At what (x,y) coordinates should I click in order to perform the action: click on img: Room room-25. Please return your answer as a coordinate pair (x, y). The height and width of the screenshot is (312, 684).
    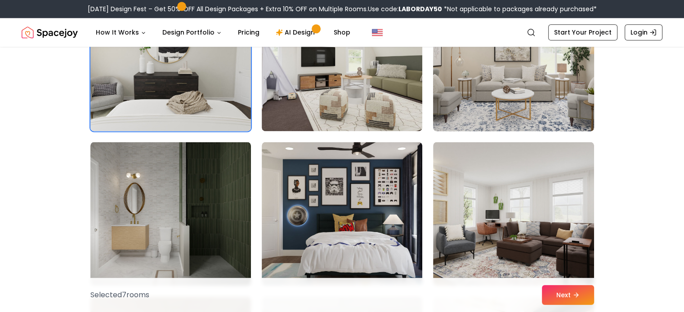
    Looking at the image, I should click on (170, 214).